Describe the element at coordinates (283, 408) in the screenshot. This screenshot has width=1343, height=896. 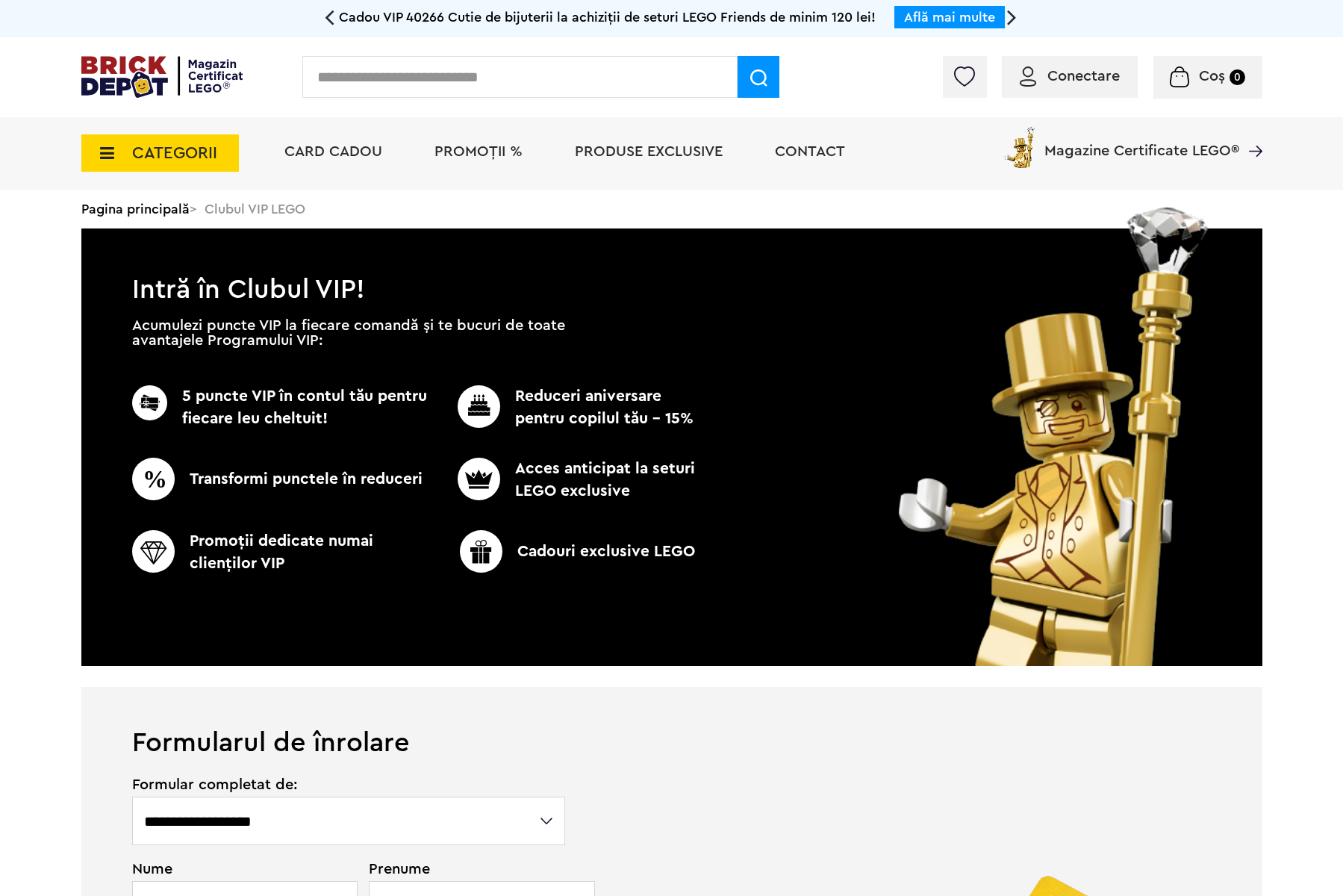
I see `p: 5 puncte VIP în contul tău pentru fiecare leu cheltuit!` at that location.